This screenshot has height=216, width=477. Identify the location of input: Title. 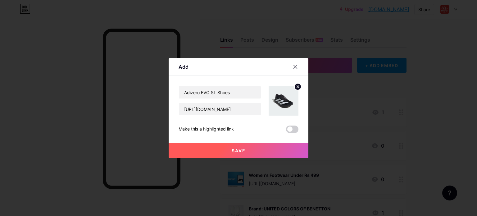
(220, 92).